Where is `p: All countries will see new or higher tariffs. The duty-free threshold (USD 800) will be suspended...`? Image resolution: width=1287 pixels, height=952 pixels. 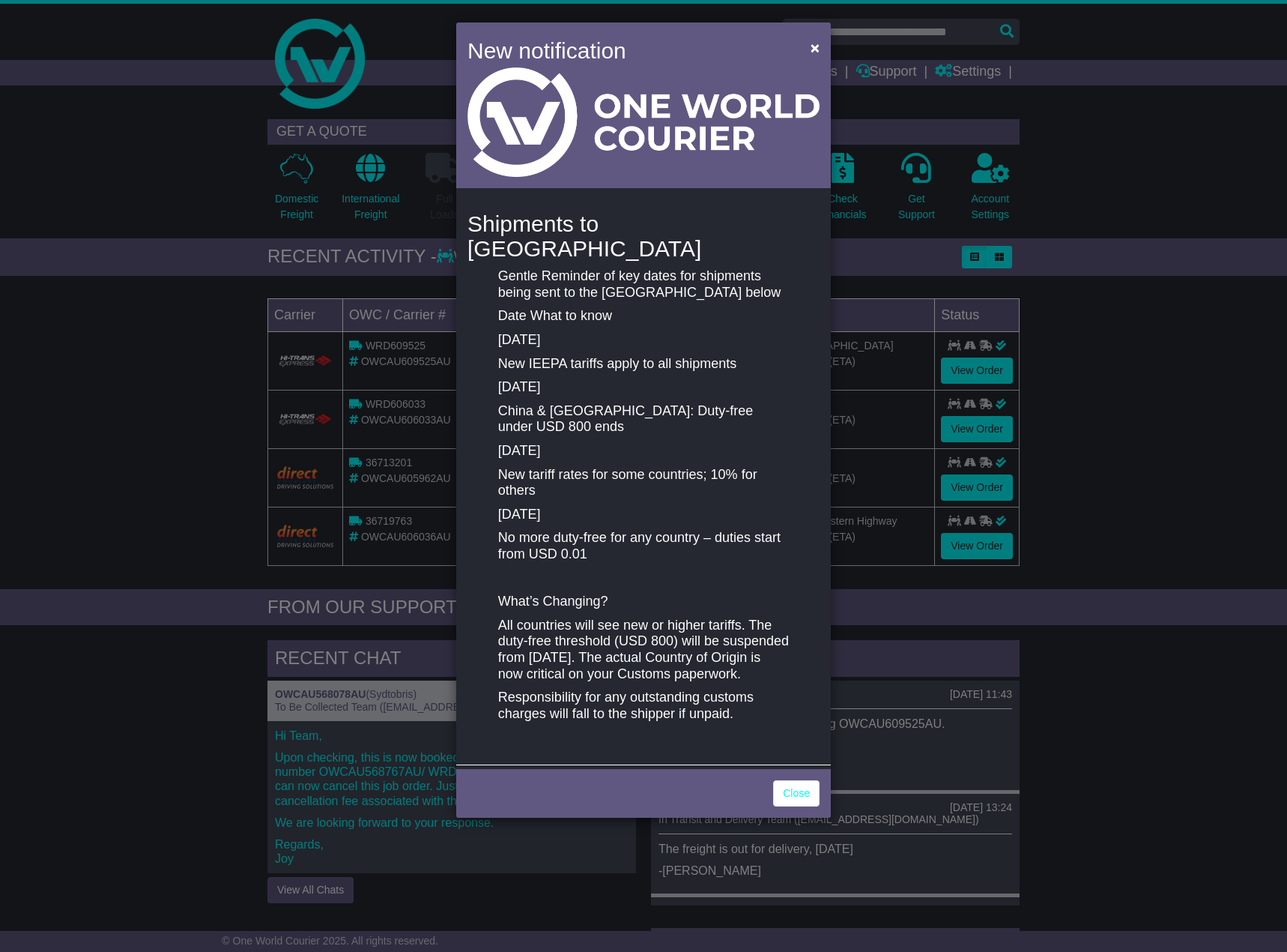
p: All countries will see new or higher tariffs. The duty-free threshold (USD 800) will be suspended... is located at coordinates (644, 650).